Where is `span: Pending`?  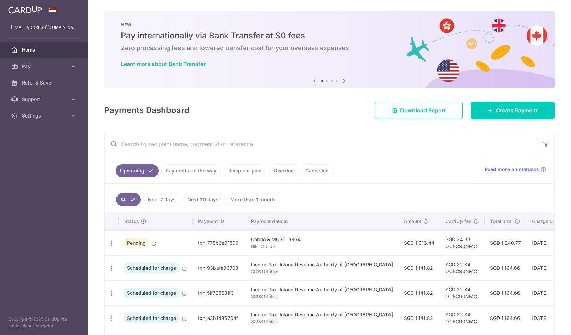 span: Pending is located at coordinates (136, 243).